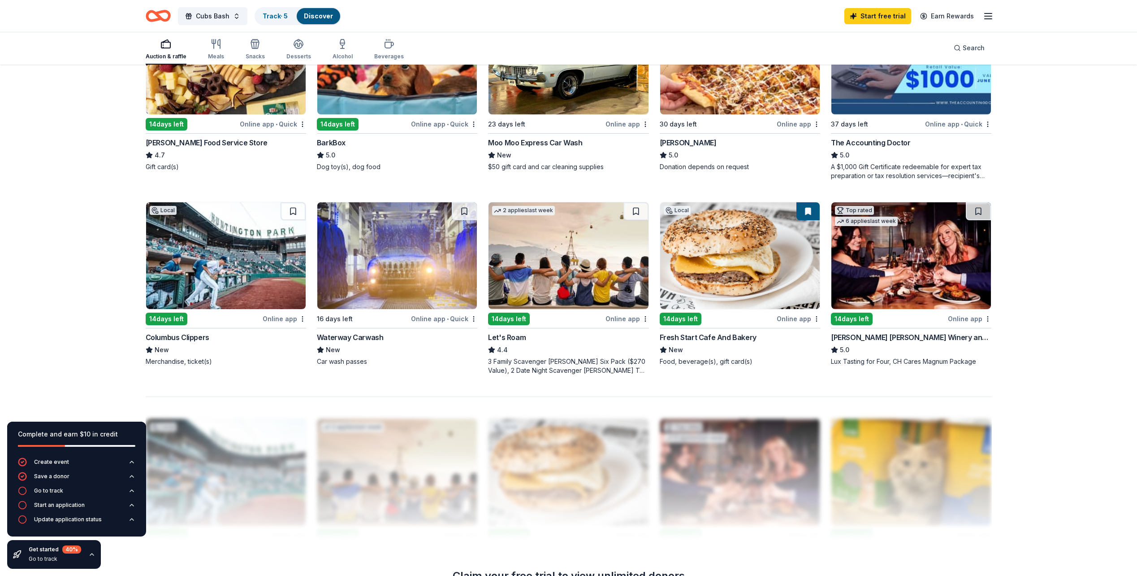 The width and height of the screenshot is (1137, 576). Describe the element at coordinates (740, 361) in the screenshot. I see `div: Food, beverage(s), gift card(s)` at that location.